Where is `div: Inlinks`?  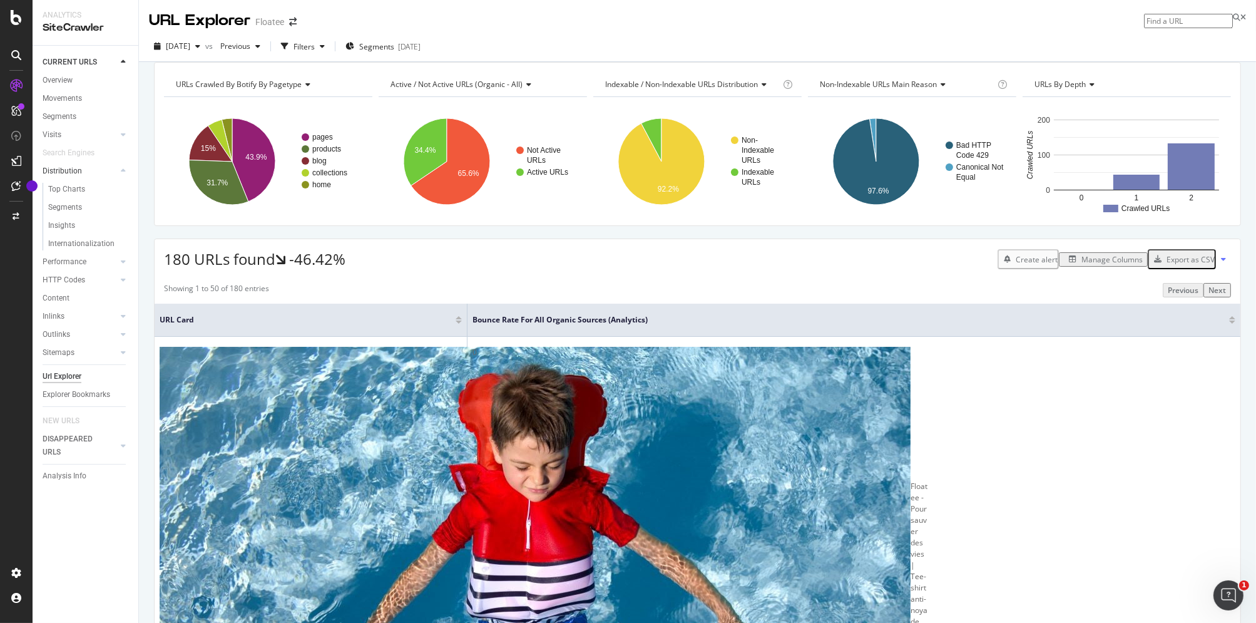 div: Inlinks is located at coordinates (53, 316).